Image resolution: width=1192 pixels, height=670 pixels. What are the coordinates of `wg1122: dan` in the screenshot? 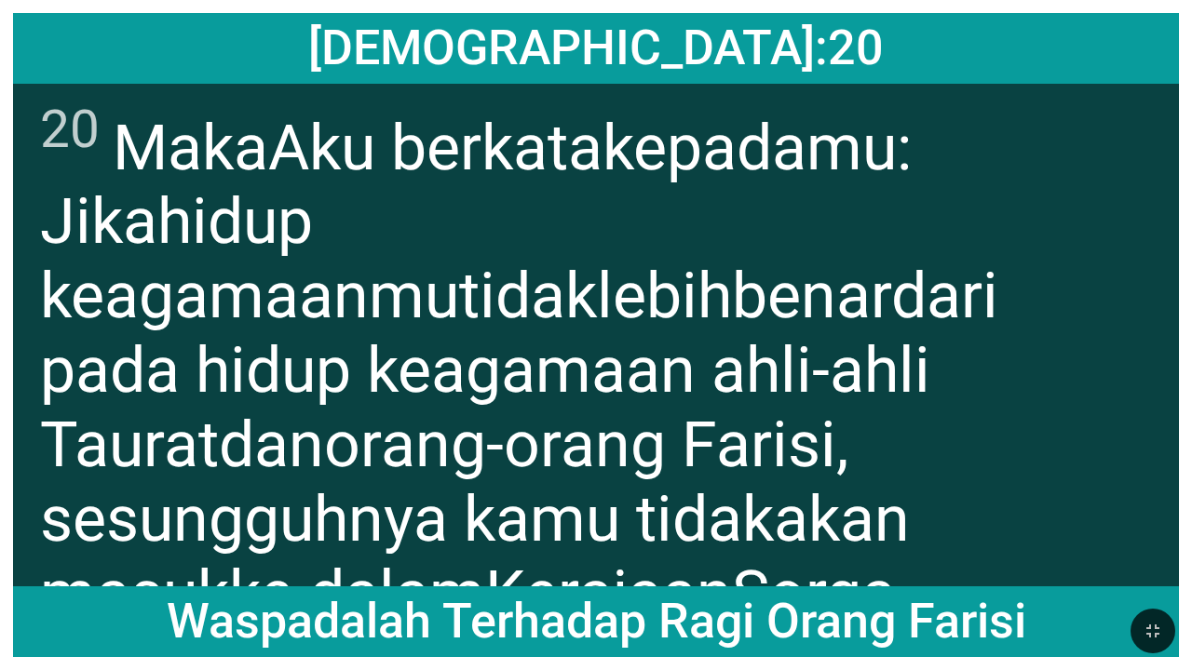 It's located at (476, 520).